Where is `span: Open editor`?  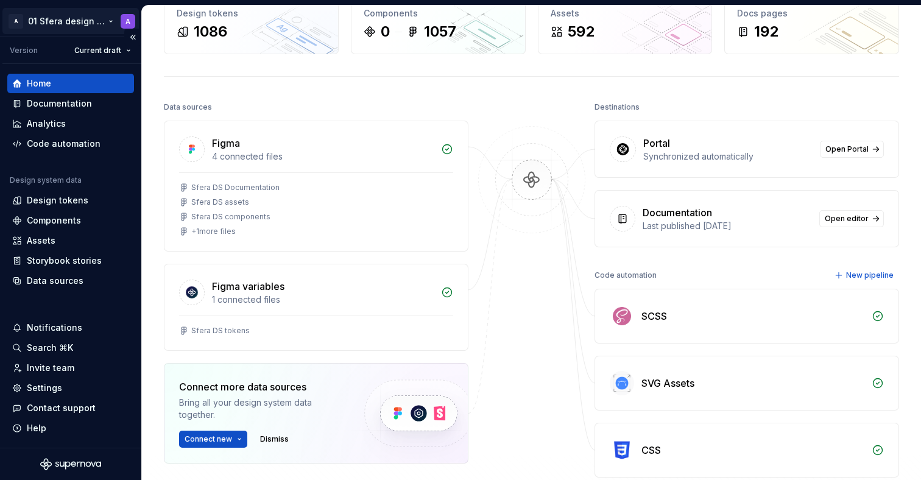 span: Open editor is located at coordinates (846, 219).